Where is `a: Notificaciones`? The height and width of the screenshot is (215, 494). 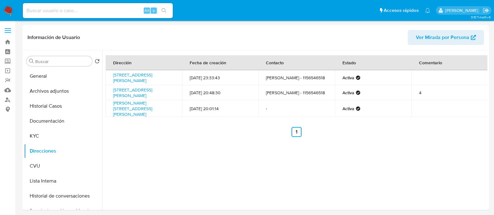
a: Notificaciones is located at coordinates (427, 10).